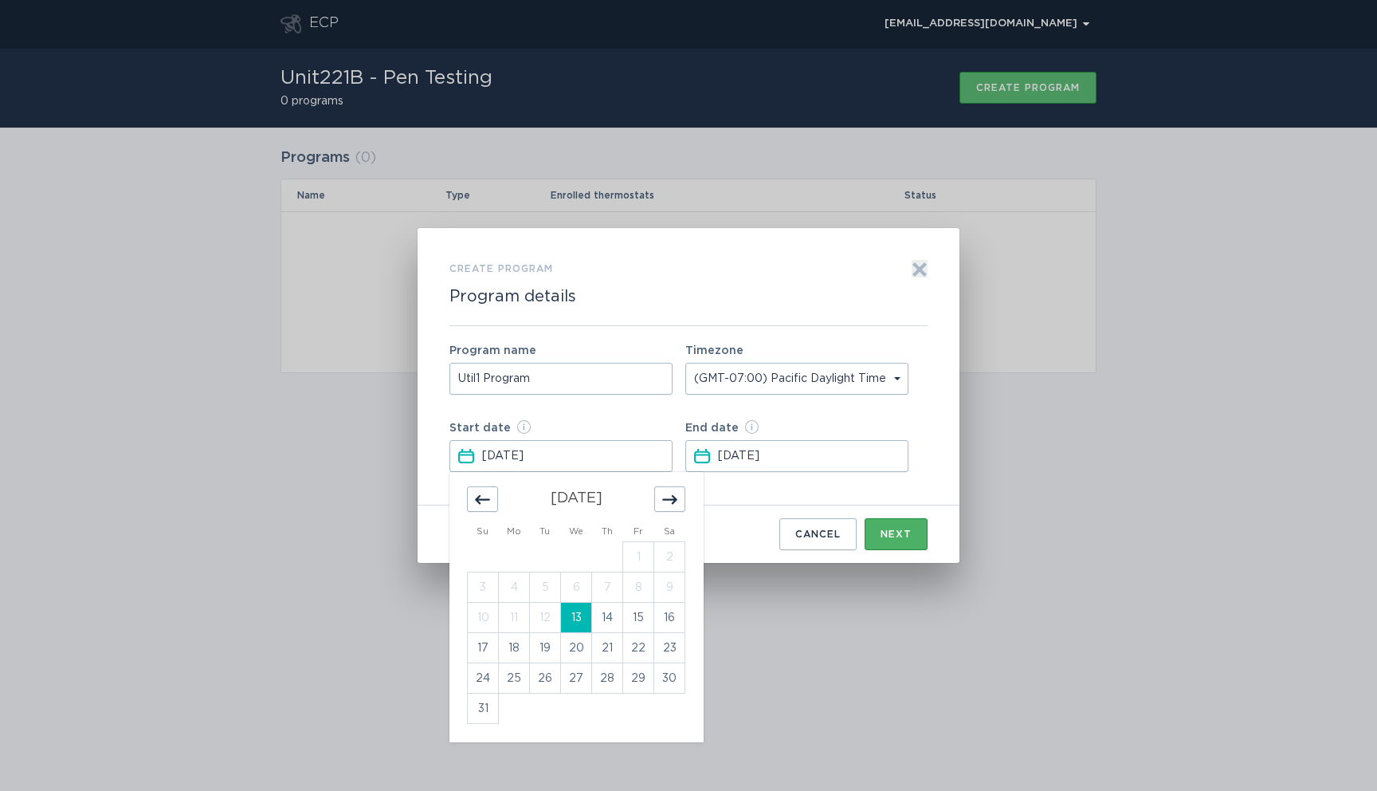 This screenshot has height=791, width=1377. I want to click on td: Tuesday, August 26, 2025, so click(545, 678).